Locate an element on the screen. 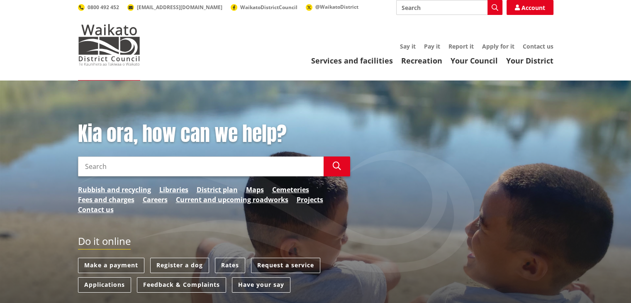 The height and width of the screenshot is (303, 631). a: Rates is located at coordinates (230, 265).